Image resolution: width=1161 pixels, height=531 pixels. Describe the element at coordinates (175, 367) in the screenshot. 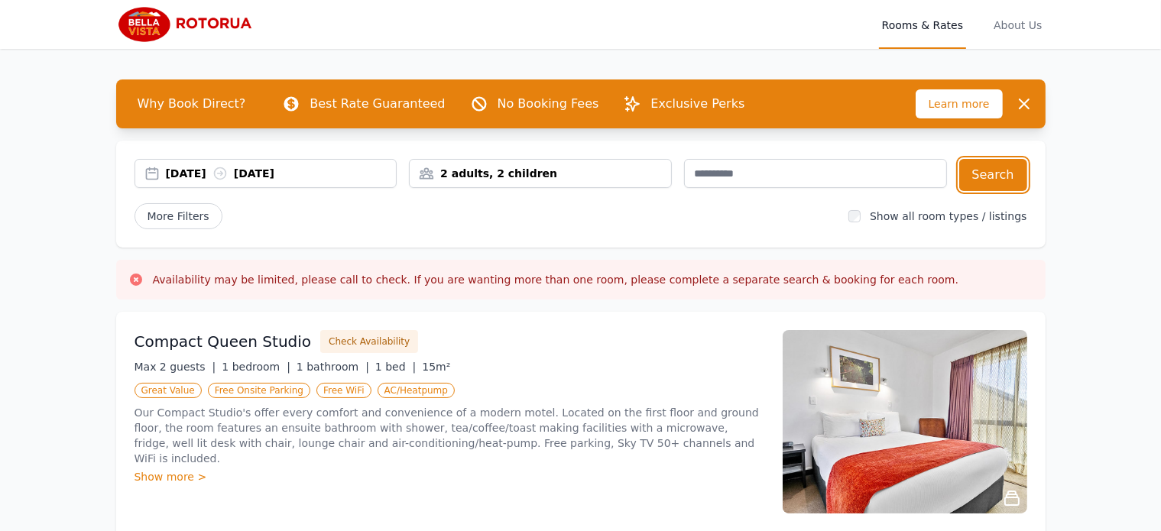

I see `span: Max 2 guests |` at that location.